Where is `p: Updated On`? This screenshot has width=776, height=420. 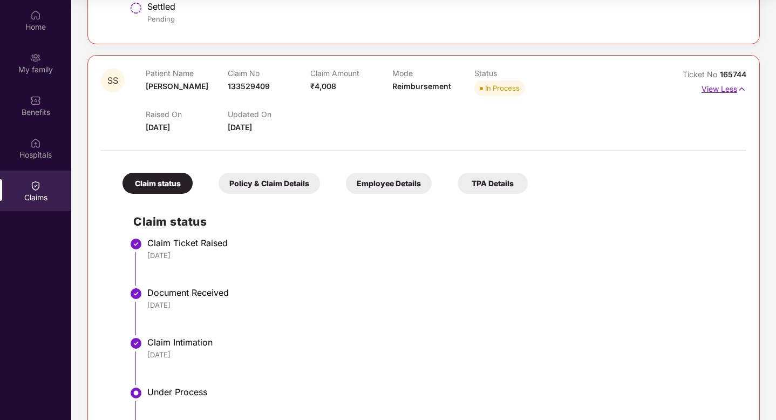 p: Updated On is located at coordinates (269, 114).